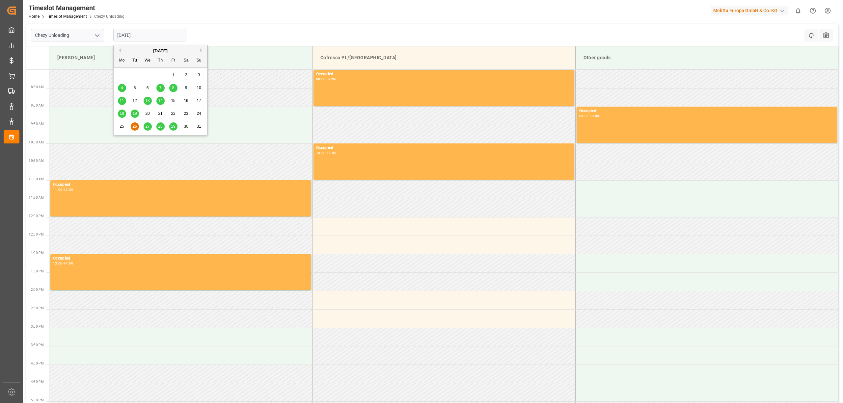  What do you see at coordinates (34, 16) in the screenshot?
I see `a: Home` at bounding box center [34, 16].